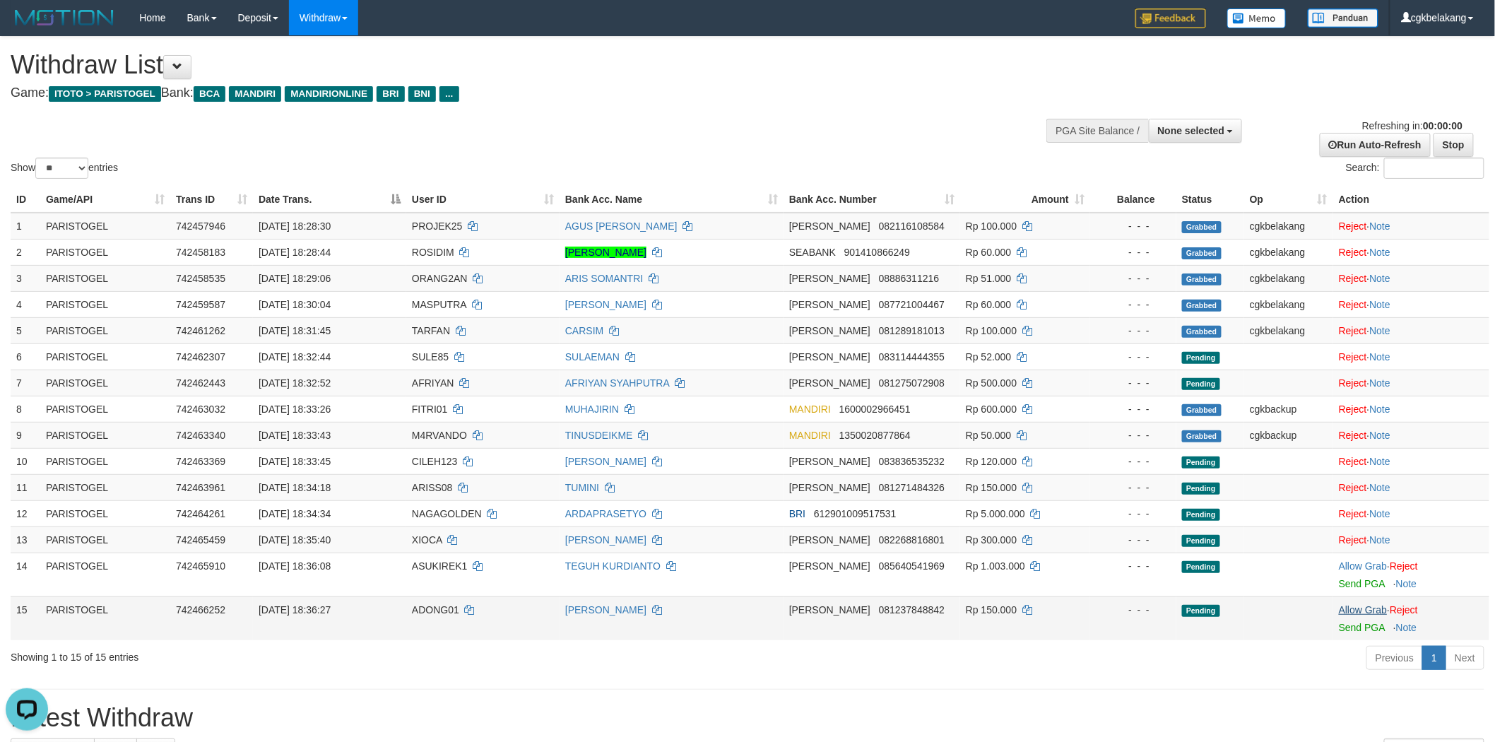  I want to click on span: 742463369, so click(201, 461).